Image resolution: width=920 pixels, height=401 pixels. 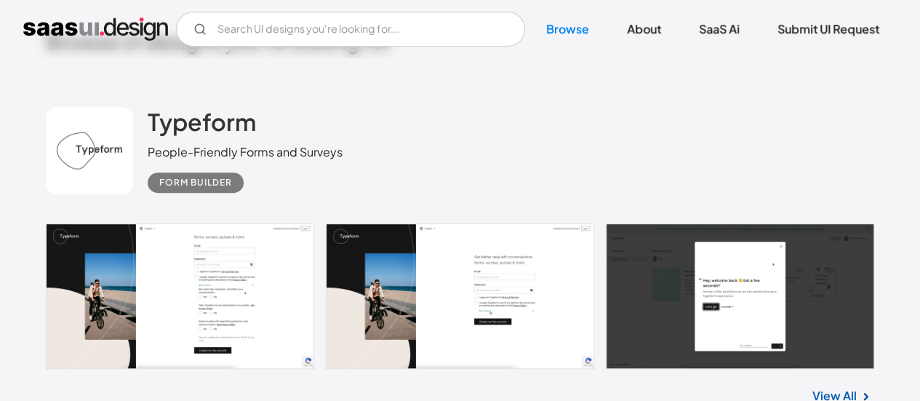 What do you see at coordinates (567, 29) in the screenshot?
I see `a: Browse` at bounding box center [567, 29].